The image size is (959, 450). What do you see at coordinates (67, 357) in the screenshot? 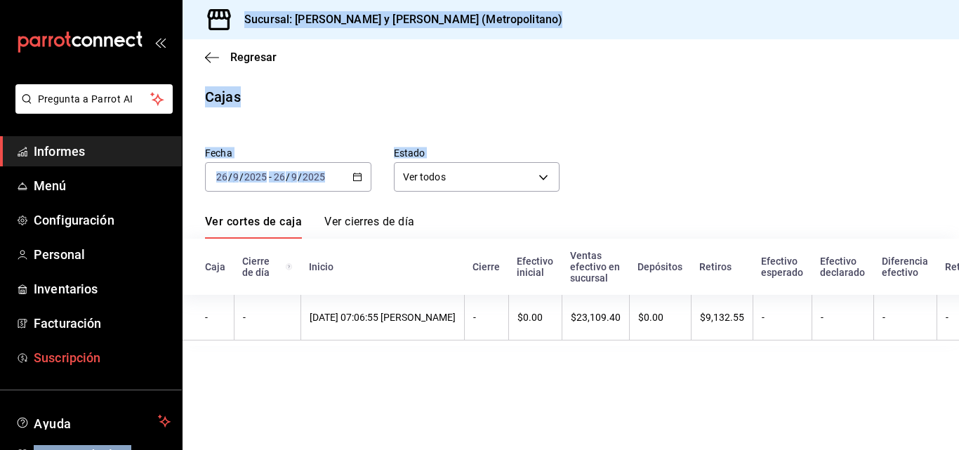
I see `font: Suscripción` at bounding box center [67, 357].